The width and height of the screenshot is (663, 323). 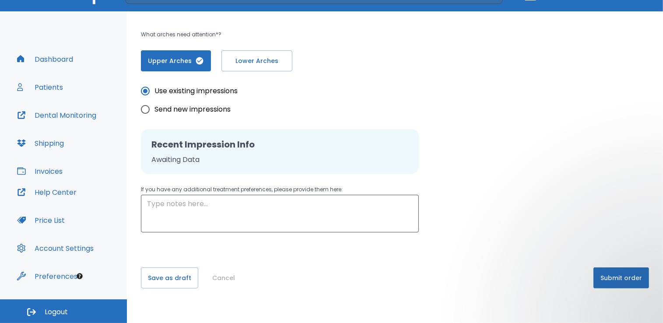 I want to click on button: Lower Arches, so click(x=257, y=61).